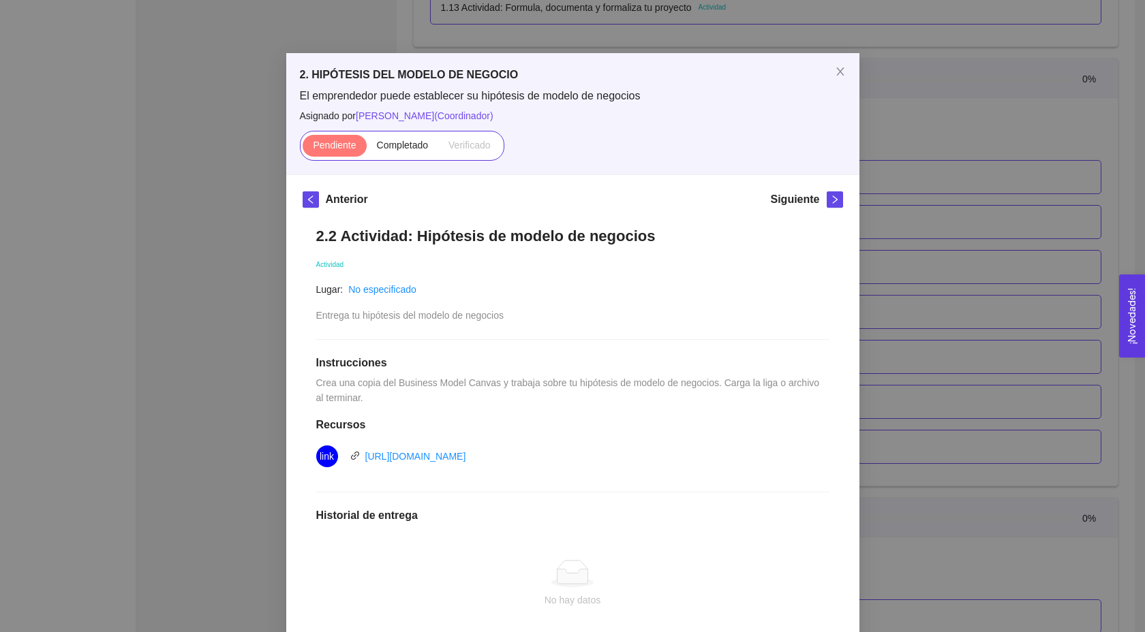 The image size is (1145, 632). Describe the element at coordinates (795, 200) in the screenshot. I see `h5: Siguiente` at that location.